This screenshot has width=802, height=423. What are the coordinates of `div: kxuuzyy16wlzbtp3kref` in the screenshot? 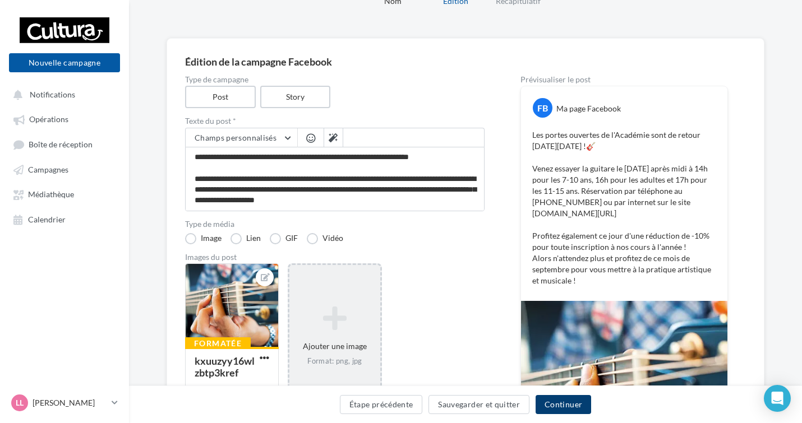 It's located at (224, 367).